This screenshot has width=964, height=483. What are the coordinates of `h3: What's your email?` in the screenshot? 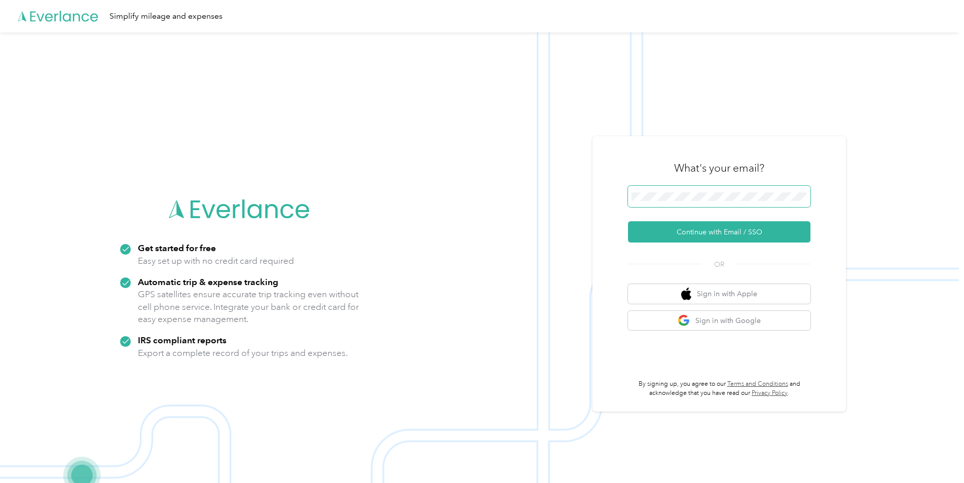 It's located at (719, 168).